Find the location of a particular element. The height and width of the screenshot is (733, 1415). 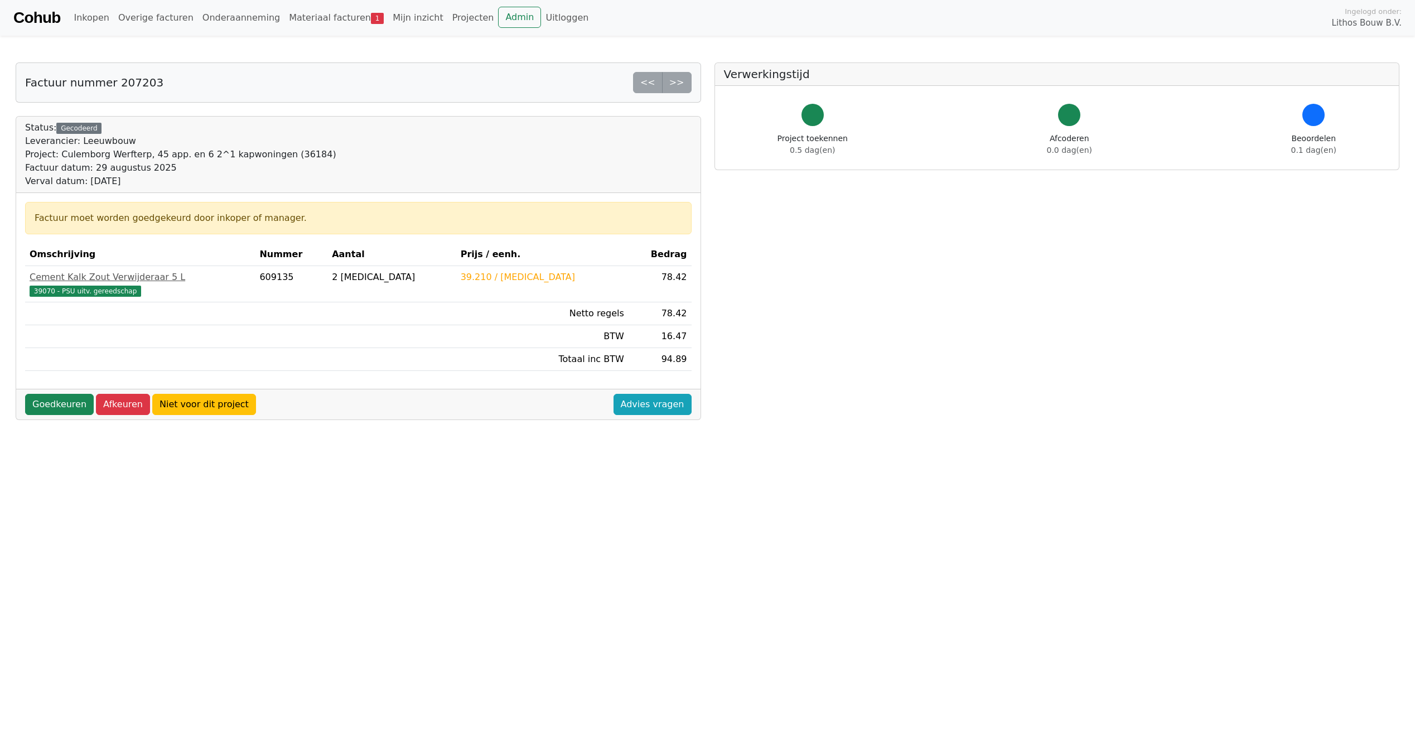

th: Omschrijving is located at coordinates (140, 254).